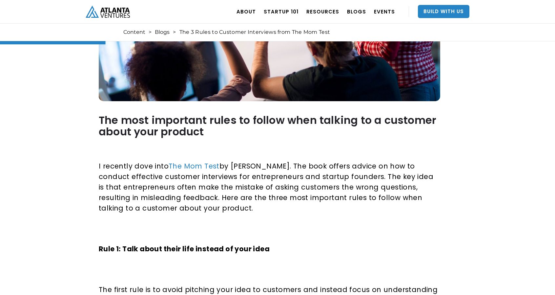 This screenshot has width=555, height=295. Describe the element at coordinates (184, 248) in the screenshot. I see `strong: Rule 1: Talk about their life instead of your idea` at that location.